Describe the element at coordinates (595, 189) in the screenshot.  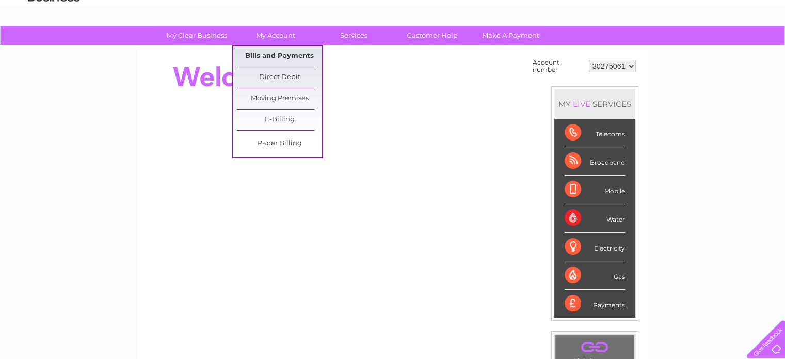
I see `div: Mobile` at that location.